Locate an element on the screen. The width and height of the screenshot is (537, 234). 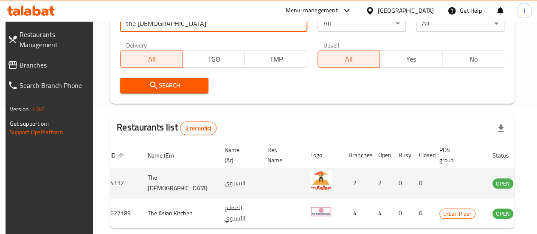
span: I is located at coordinates (524, 11).